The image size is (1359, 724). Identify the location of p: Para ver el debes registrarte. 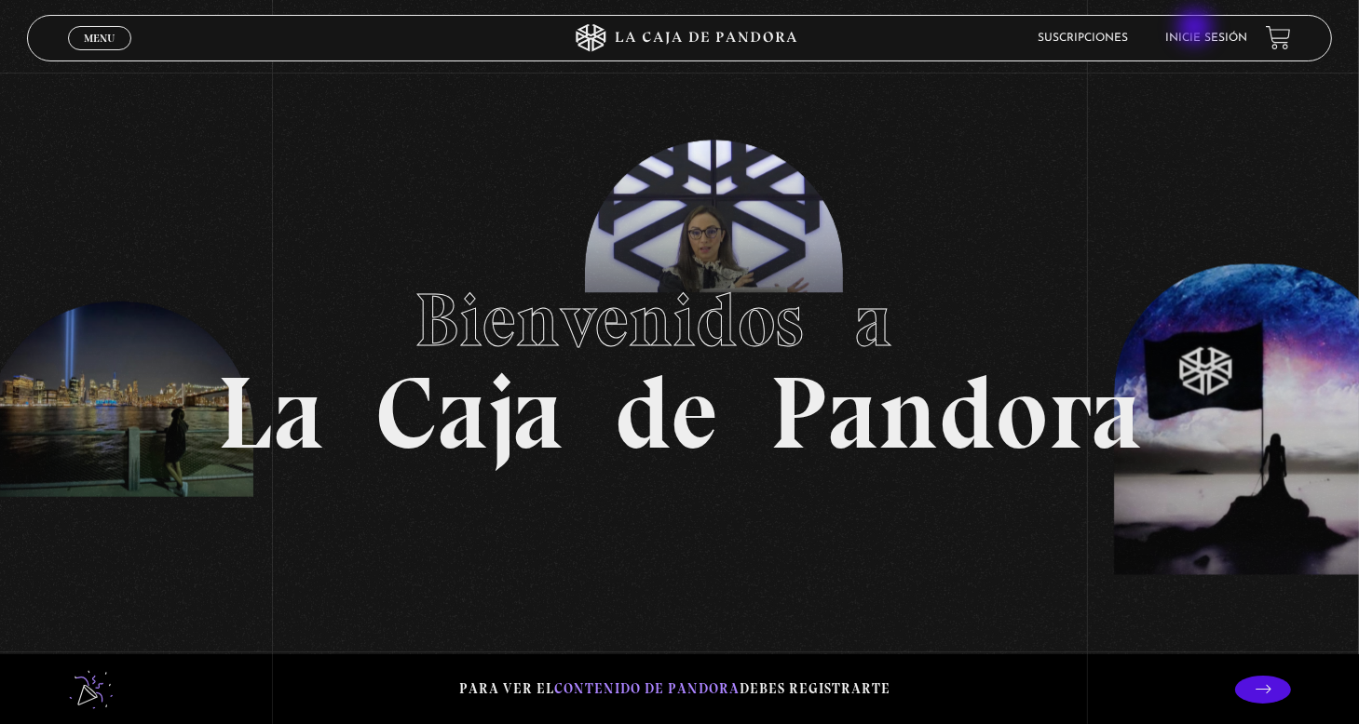
(674, 689).